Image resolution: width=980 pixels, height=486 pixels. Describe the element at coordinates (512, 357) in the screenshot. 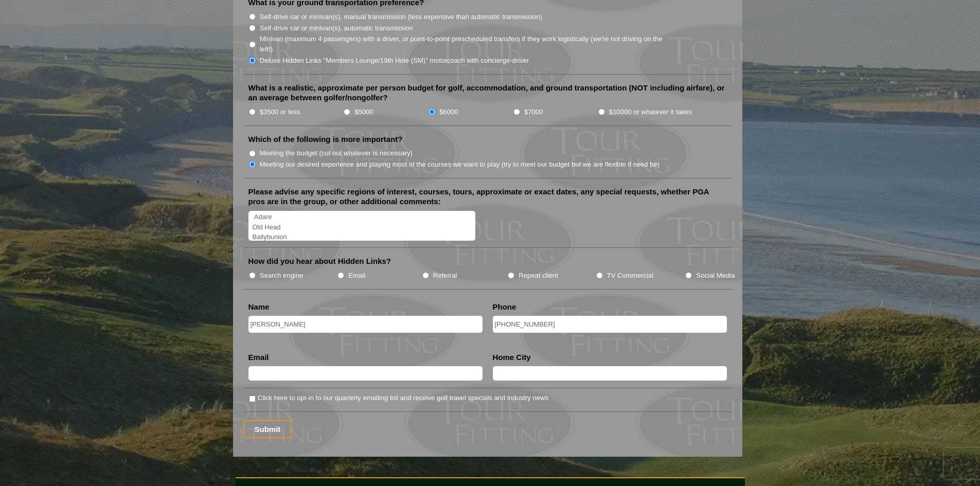

I see `label: Home City` at that location.